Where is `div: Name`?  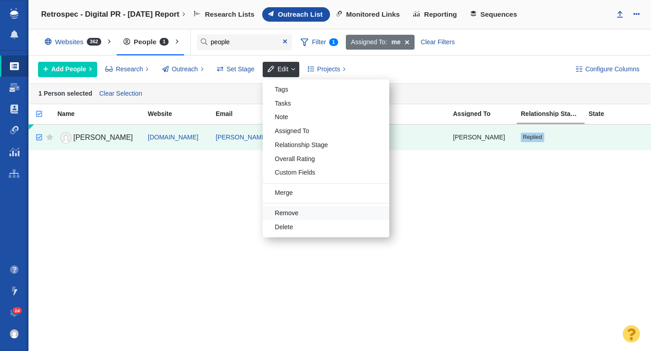
div: Name is located at coordinates (102, 114).